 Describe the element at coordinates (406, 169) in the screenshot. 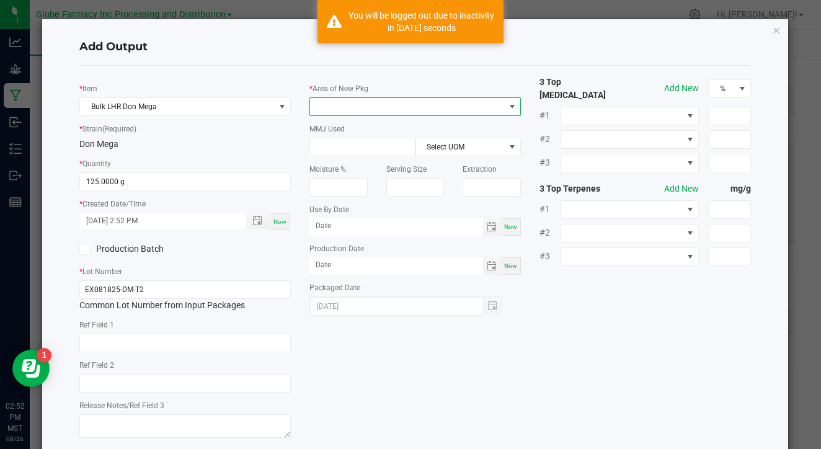

I see `label: Serving Size` at that location.